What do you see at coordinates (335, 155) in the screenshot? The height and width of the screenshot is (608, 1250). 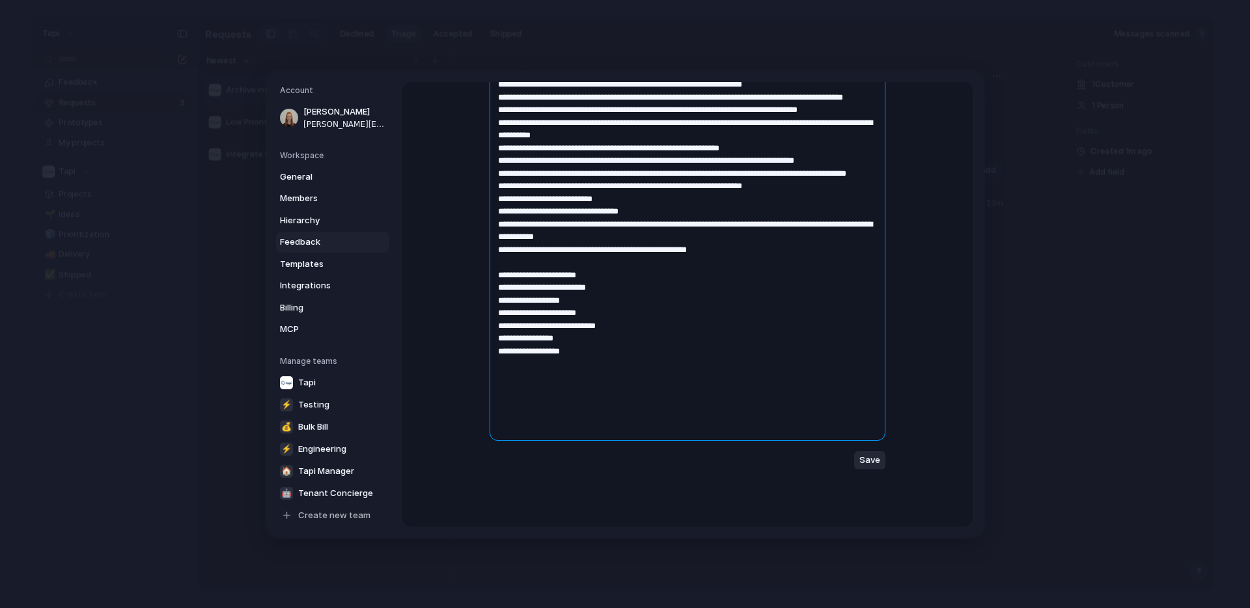 I see `h5: Workspace` at bounding box center [335, 155].